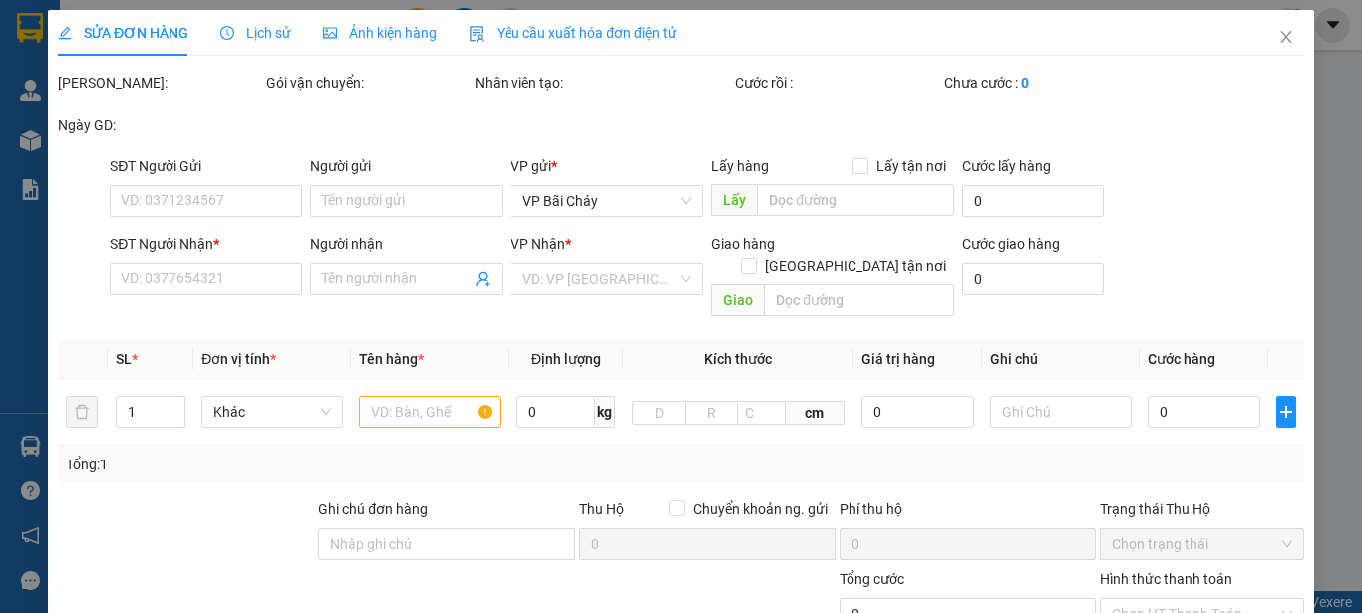 The height and width of the screenshot is (613, 1362). What do you see at coordinates (446, 544) in the screenshot?
I see `input: Ghi chú đơn hàng` at bounding box center [446, 544].